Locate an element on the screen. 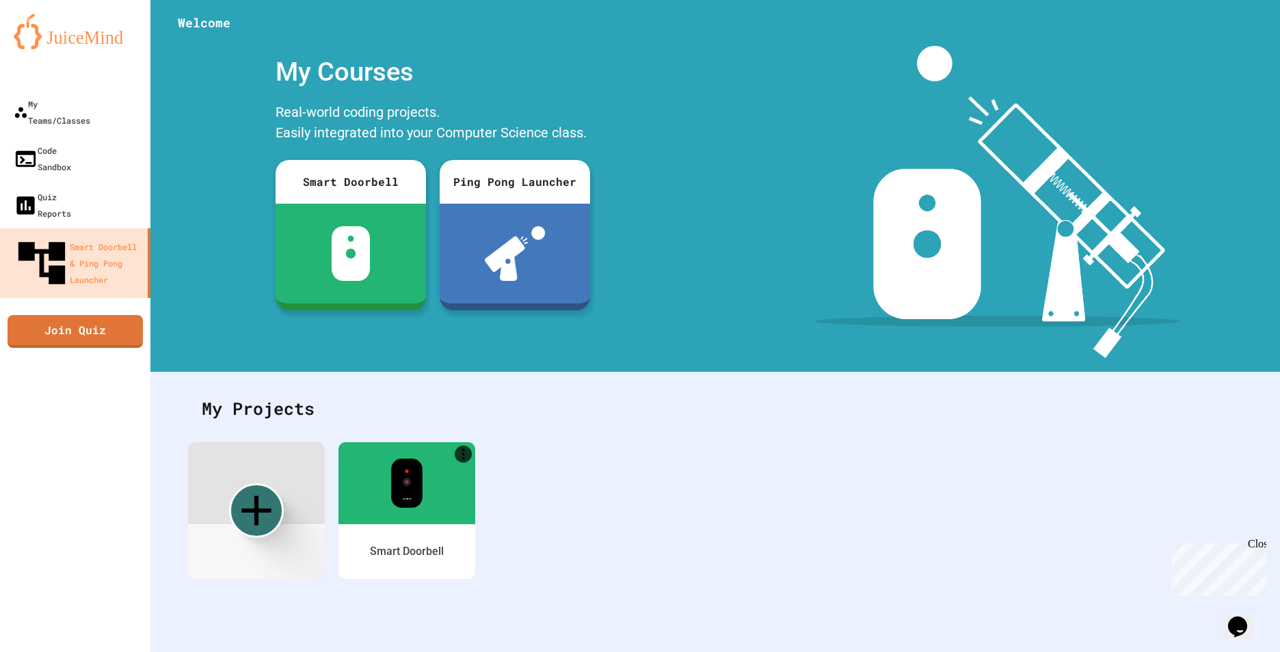  div: Chat with us now!Close is located at coordinates (50, 46).